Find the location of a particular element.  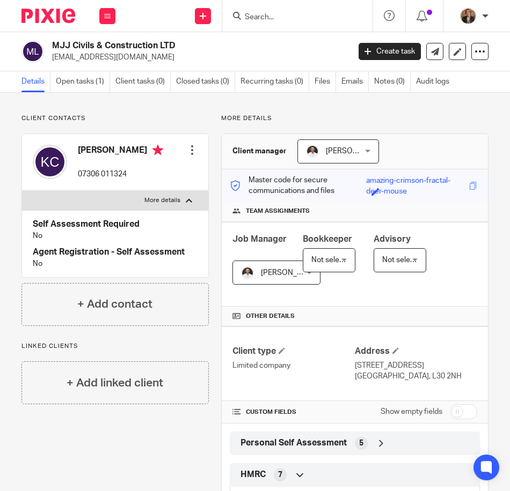

div: amazing-crimson-fractal-deer-mouse is located at coordinates (416, 181).